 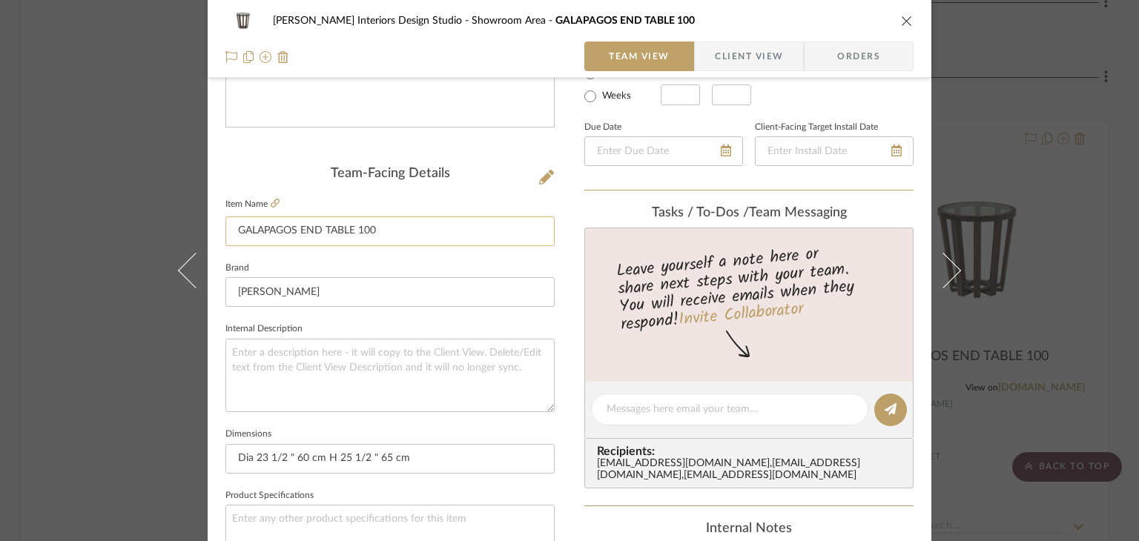 What do you see at coordinates (749, 288) in the screenshot?
I see `div: Leave yourself a note here or share next steps with your team. You will receive emails when they ...` at bounding box center [749, 288].